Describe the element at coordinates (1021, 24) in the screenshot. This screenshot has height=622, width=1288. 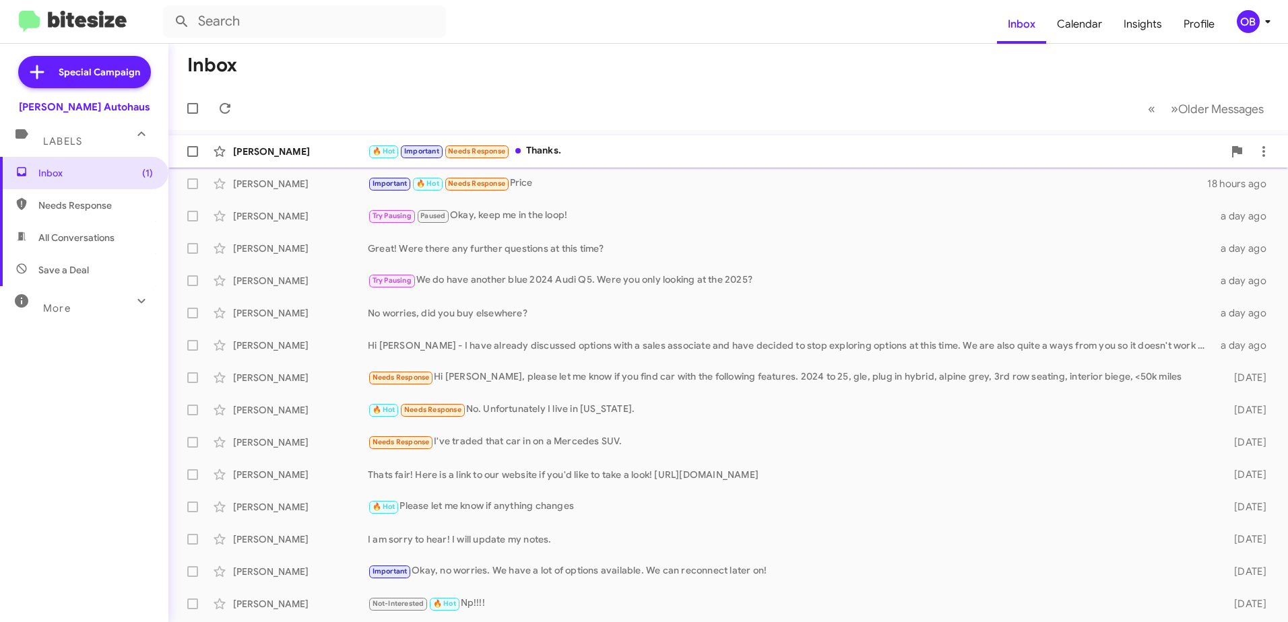
I see `a: Inbox` at that location.